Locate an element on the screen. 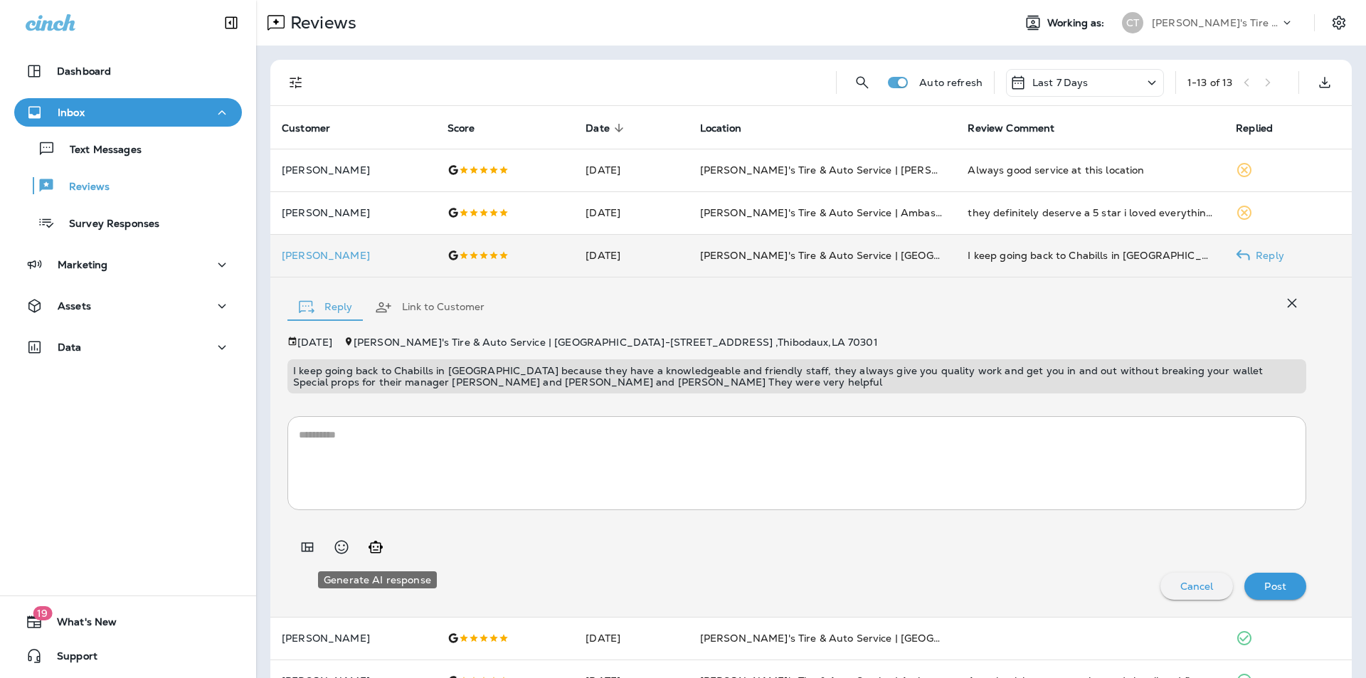 The image size is (1366, 678). button: Settings is located at coordinates (1339, 23).